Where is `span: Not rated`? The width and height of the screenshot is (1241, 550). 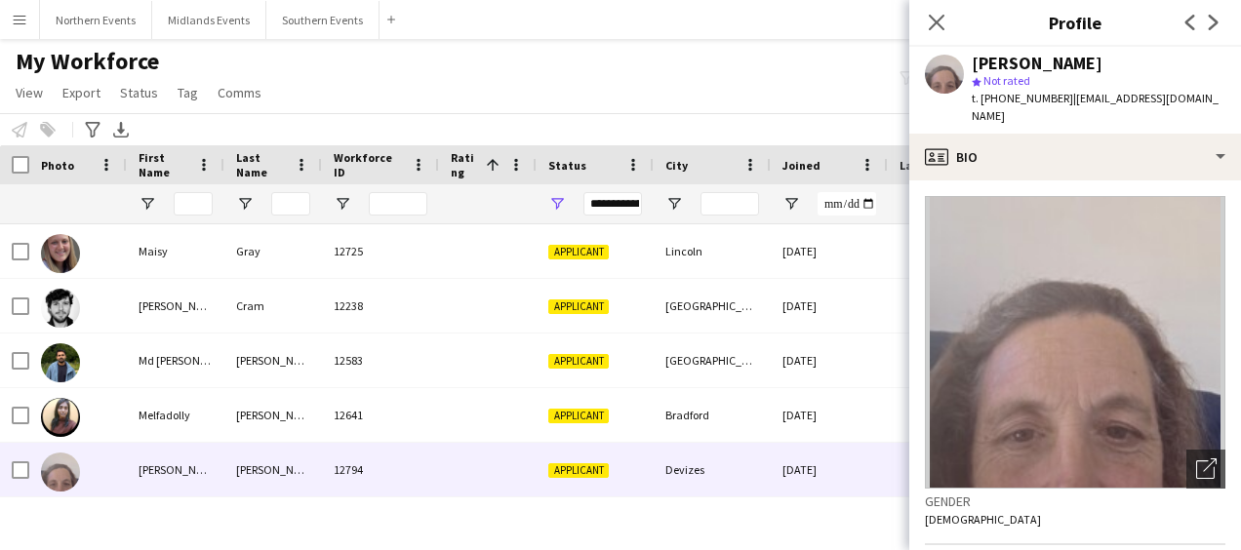 span: Not rated is located at coordinates (1006, 80).